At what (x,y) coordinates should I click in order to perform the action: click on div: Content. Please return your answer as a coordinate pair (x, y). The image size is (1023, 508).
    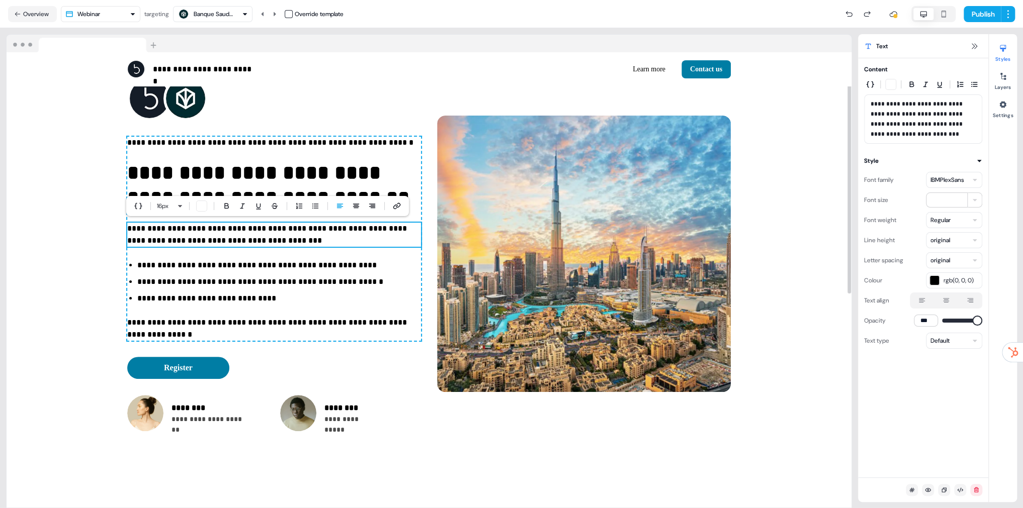
    Looking at the image, I should click on (875, 69).